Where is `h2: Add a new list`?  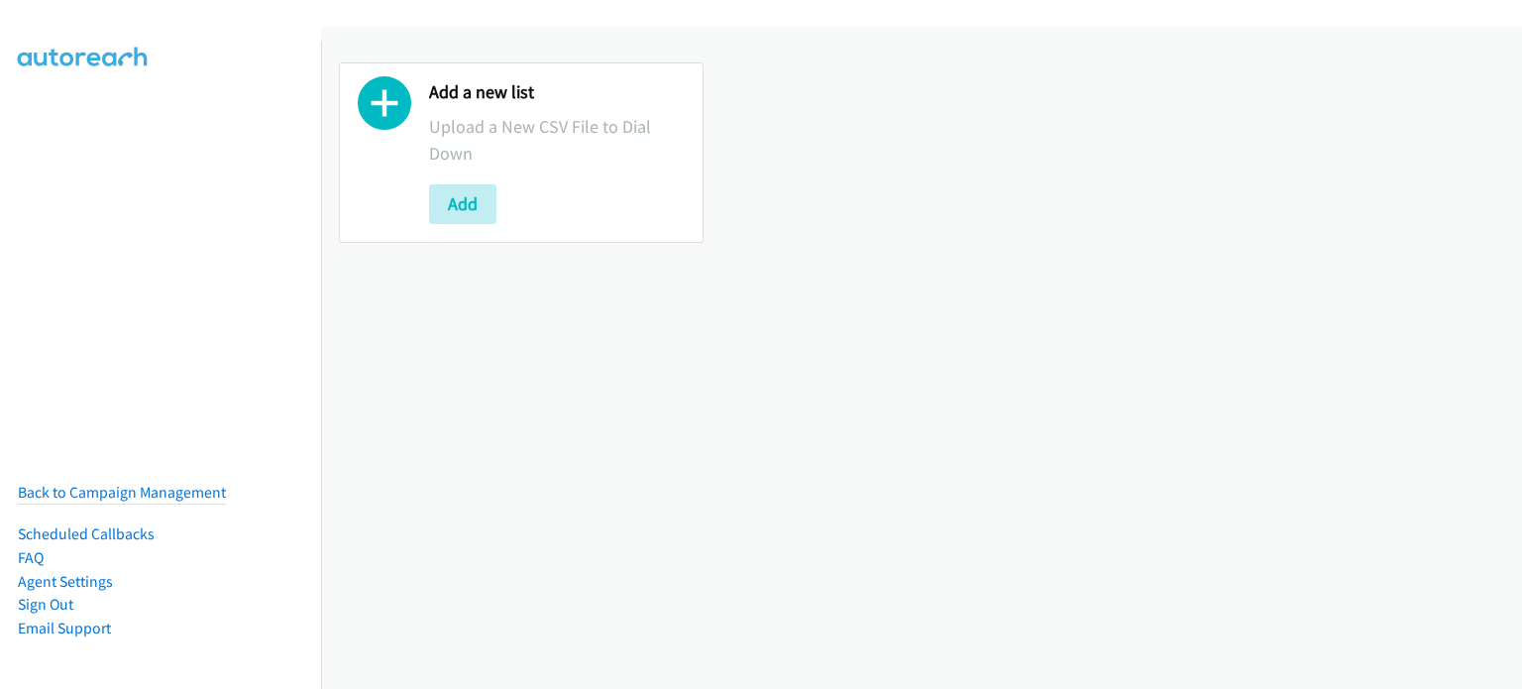 h2: Add a new list is located at coordinates (557, 92).